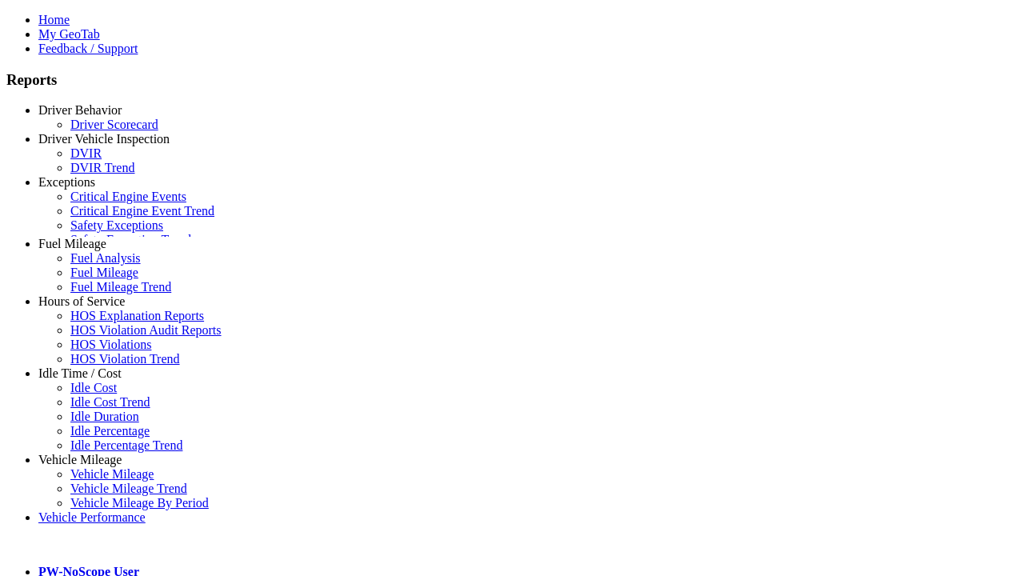  Describe the element at coordinates (117, 225) in the screenshot. I see `a: Safety Exceptions` at that location.